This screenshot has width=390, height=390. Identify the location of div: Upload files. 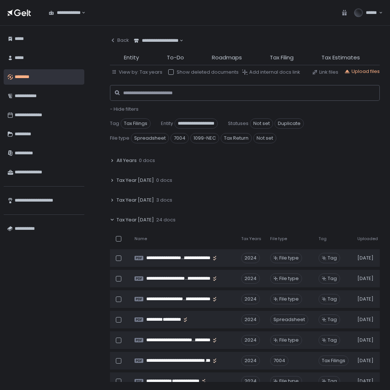
(361, 71).